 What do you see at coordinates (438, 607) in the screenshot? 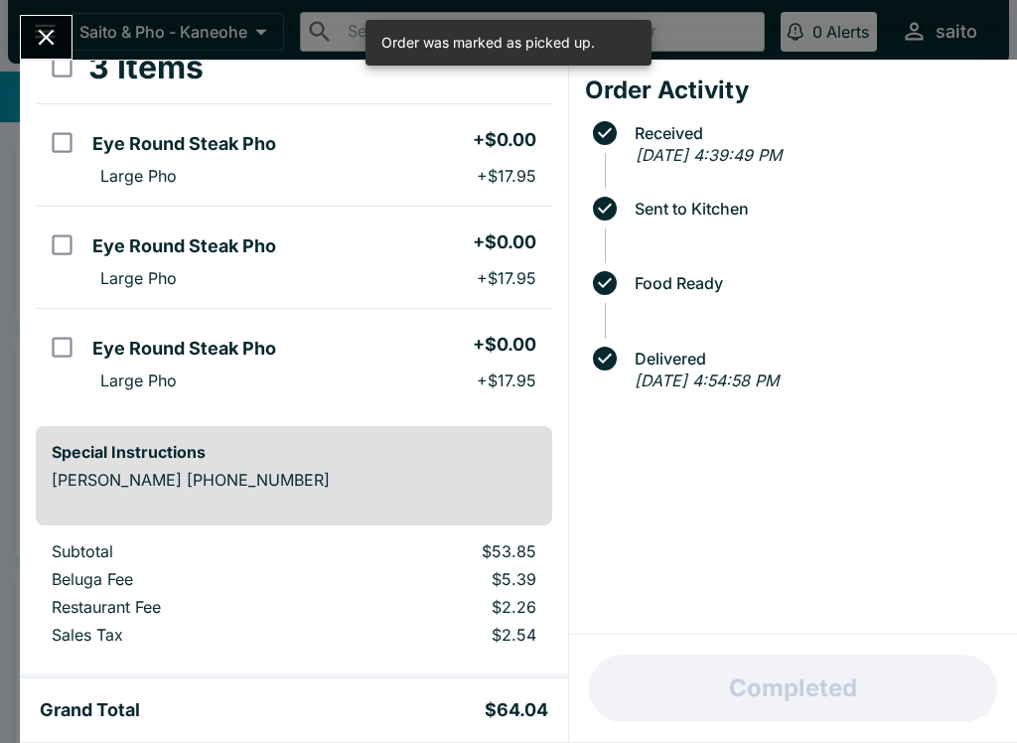
I see `p: $2.26` at bounding box center [438, 607].